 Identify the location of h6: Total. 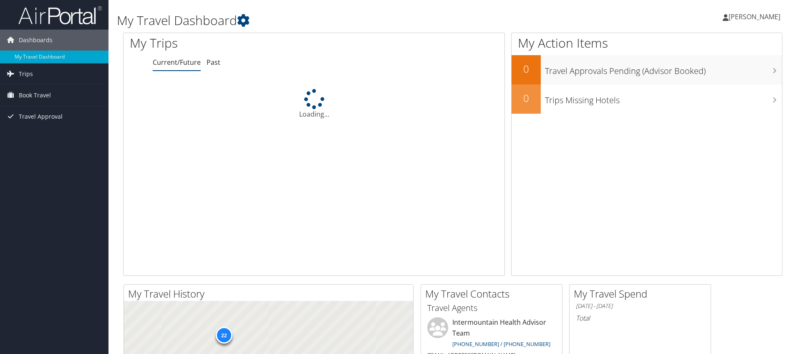
(640, 318).